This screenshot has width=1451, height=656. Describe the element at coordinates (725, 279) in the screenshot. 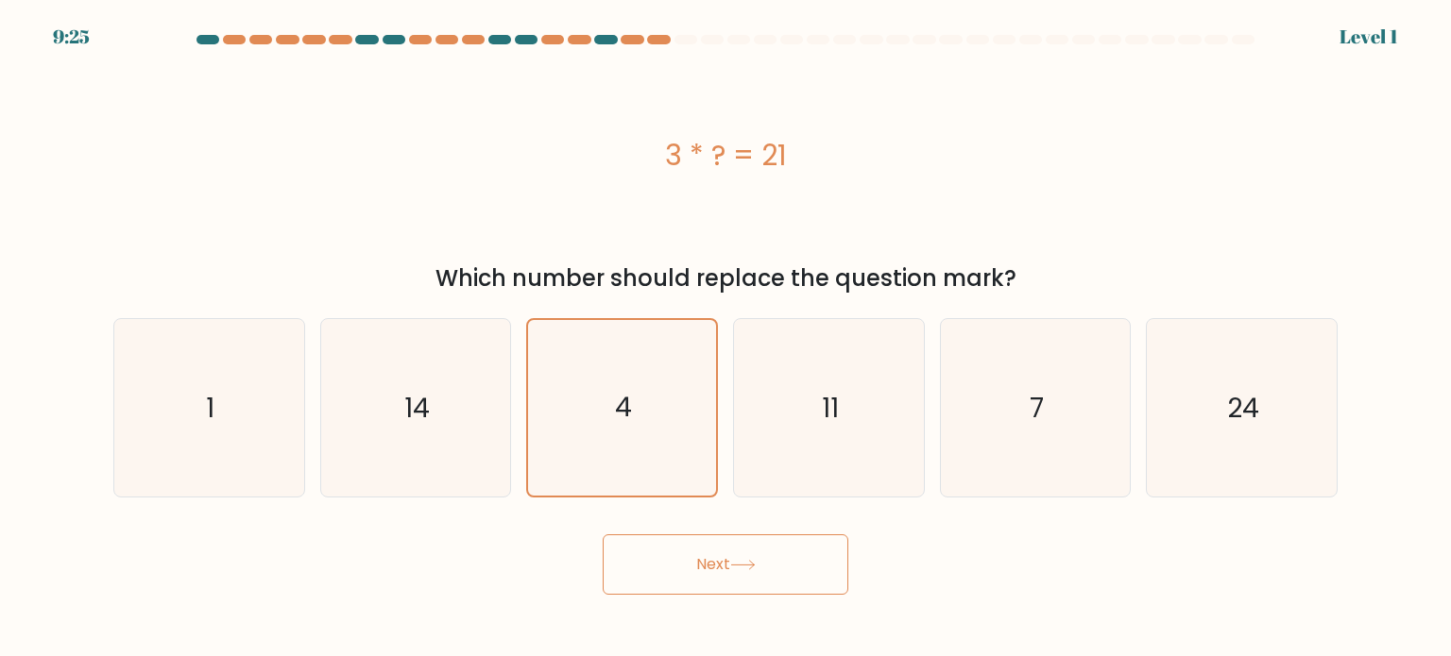

I see `div: Which number should replace the question mark?` at that location.